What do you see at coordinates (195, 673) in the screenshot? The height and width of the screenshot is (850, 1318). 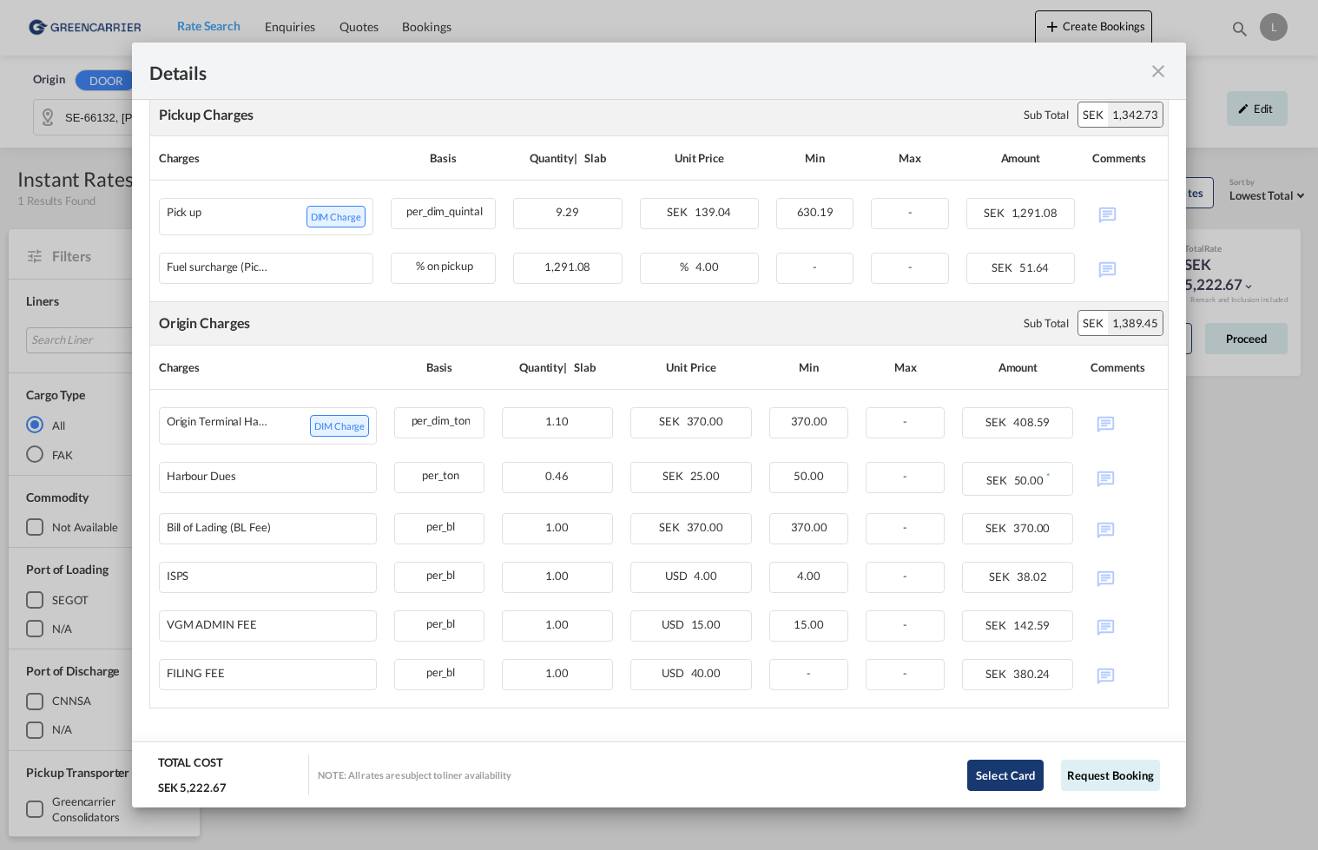 I see `div: FILING FEE` at bounding box center [195, 673].